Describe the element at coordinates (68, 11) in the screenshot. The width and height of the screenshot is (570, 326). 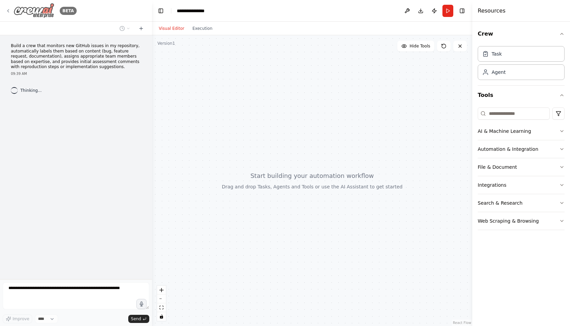
I see `div: BETA` at that location.